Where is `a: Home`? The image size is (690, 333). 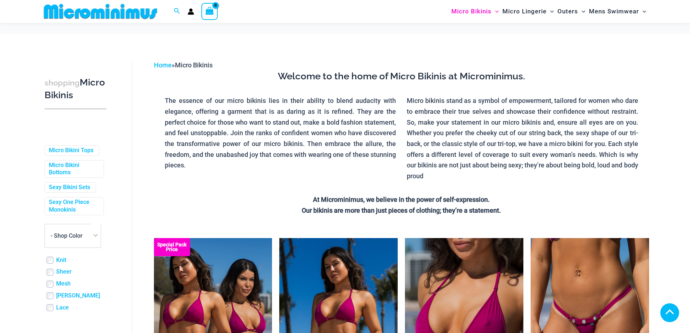 a: Home is located at coordinates (163, 65).